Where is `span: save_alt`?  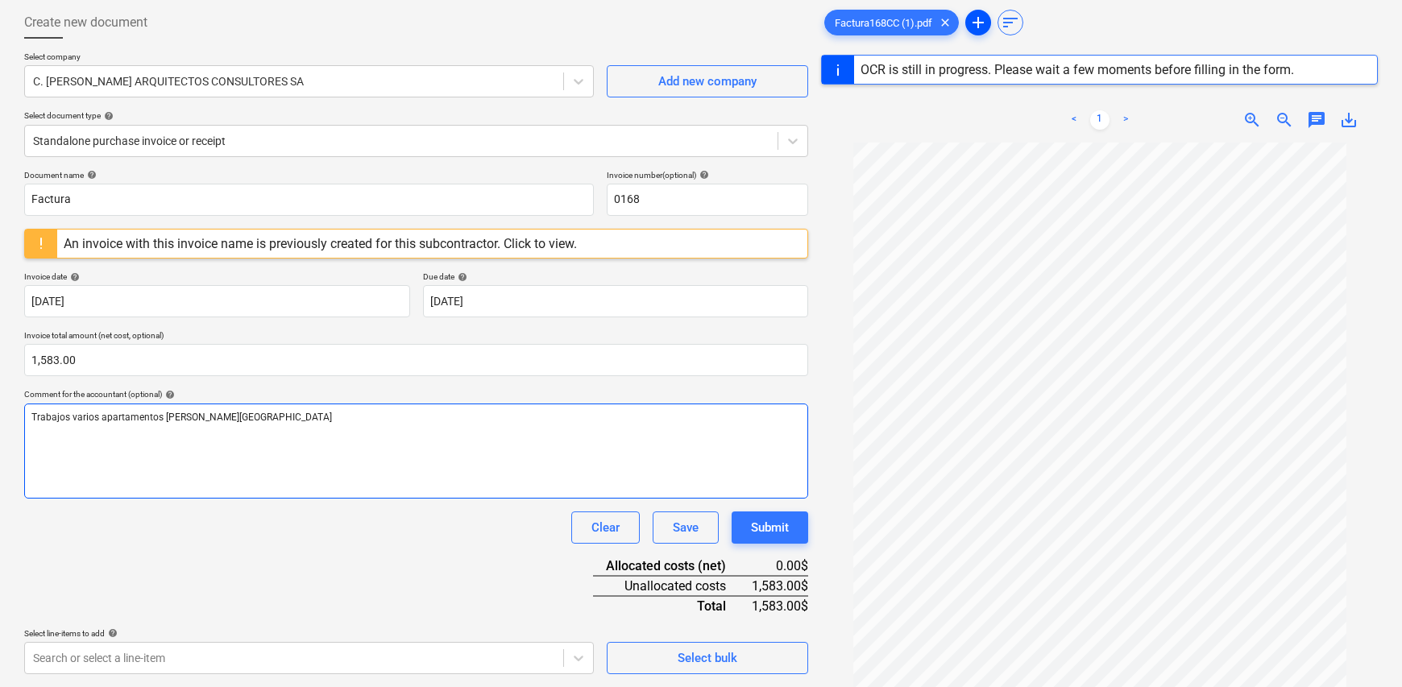
span: save_alt is located at coordinates (1349, 120).